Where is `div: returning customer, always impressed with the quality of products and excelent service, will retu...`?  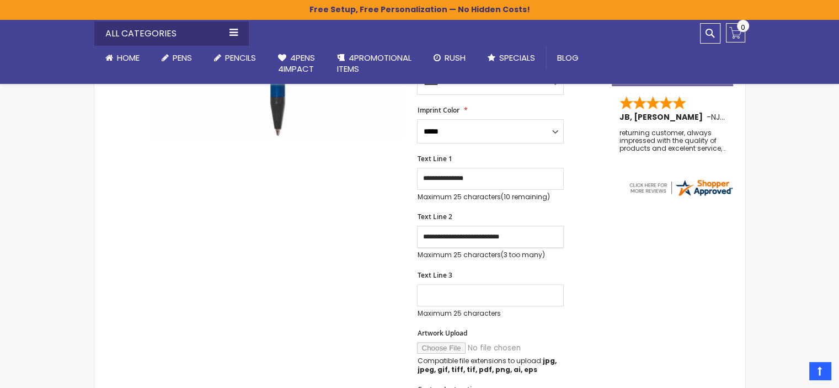
div: returning customer, always impressed with the quality of products and excelent service, will retu... is located at coordinates (673, 141).